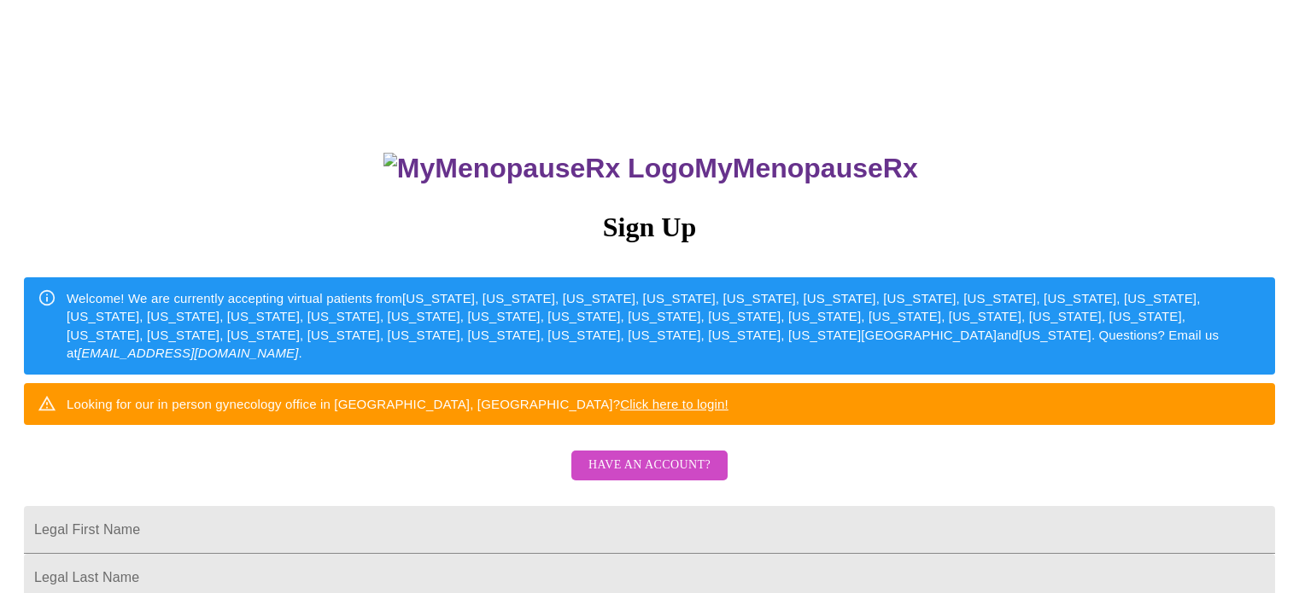 The image size is (1299, 593). I want to click on img: MyMenopauseRx Logo, so click(539, 168).